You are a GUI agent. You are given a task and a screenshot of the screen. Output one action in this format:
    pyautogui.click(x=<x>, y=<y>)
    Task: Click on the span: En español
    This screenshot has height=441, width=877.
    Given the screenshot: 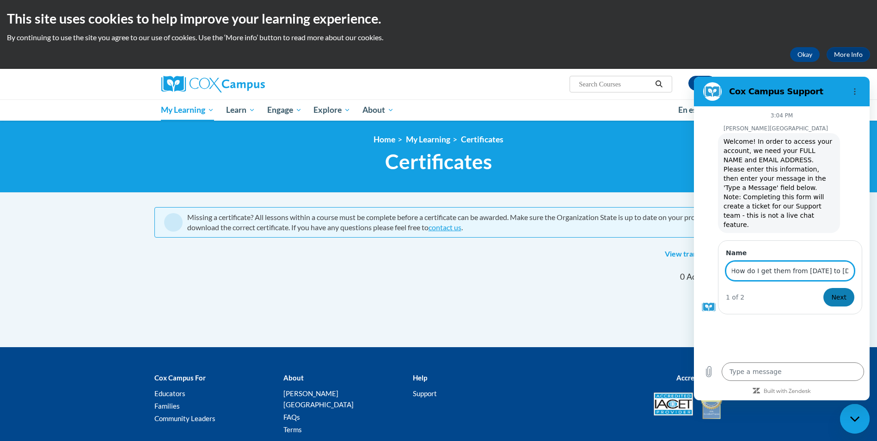 What is the action you would take?
    pyautogui.click(x=698, y=110)
    